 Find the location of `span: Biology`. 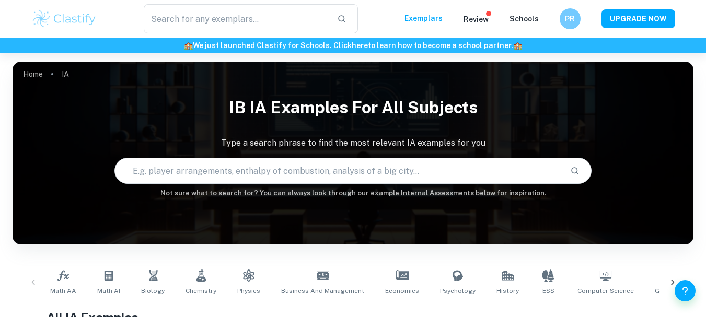

span: Biology is located at coordinates (153, 291).